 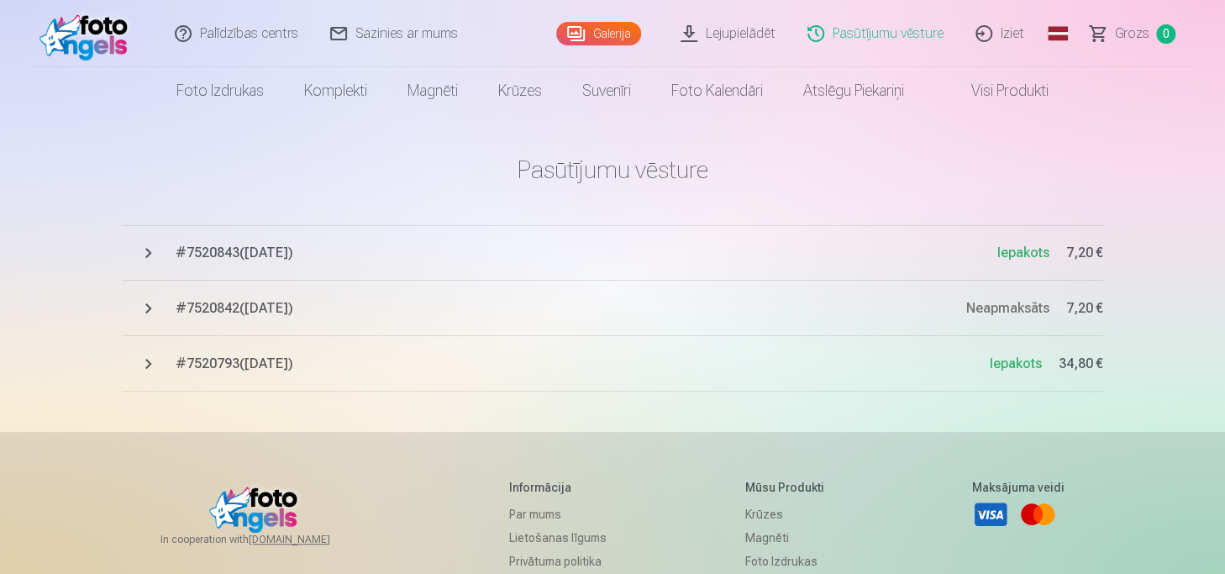 I want to click on h5: Maksājuma veidi, so click(x=1018, y=487).